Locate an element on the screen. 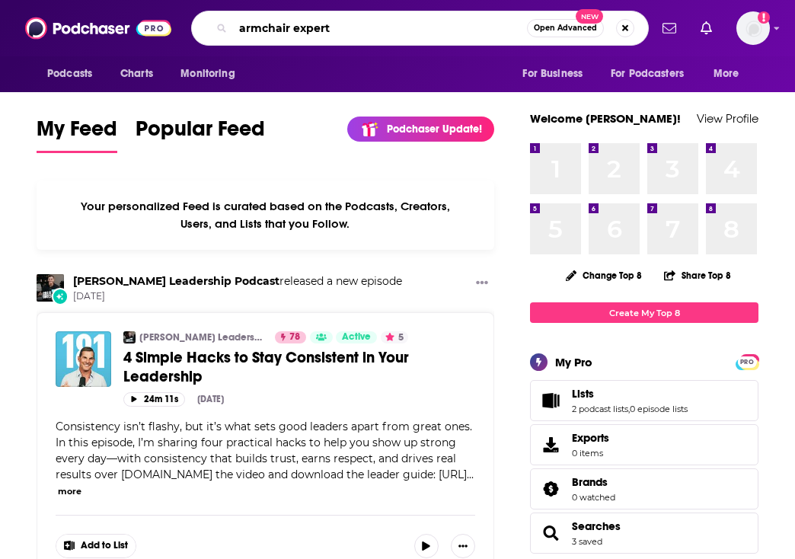 Image resolution: width=795 pixels, height=559 pixels. a: Create My Top 8 is located at coordinates (644, 312).